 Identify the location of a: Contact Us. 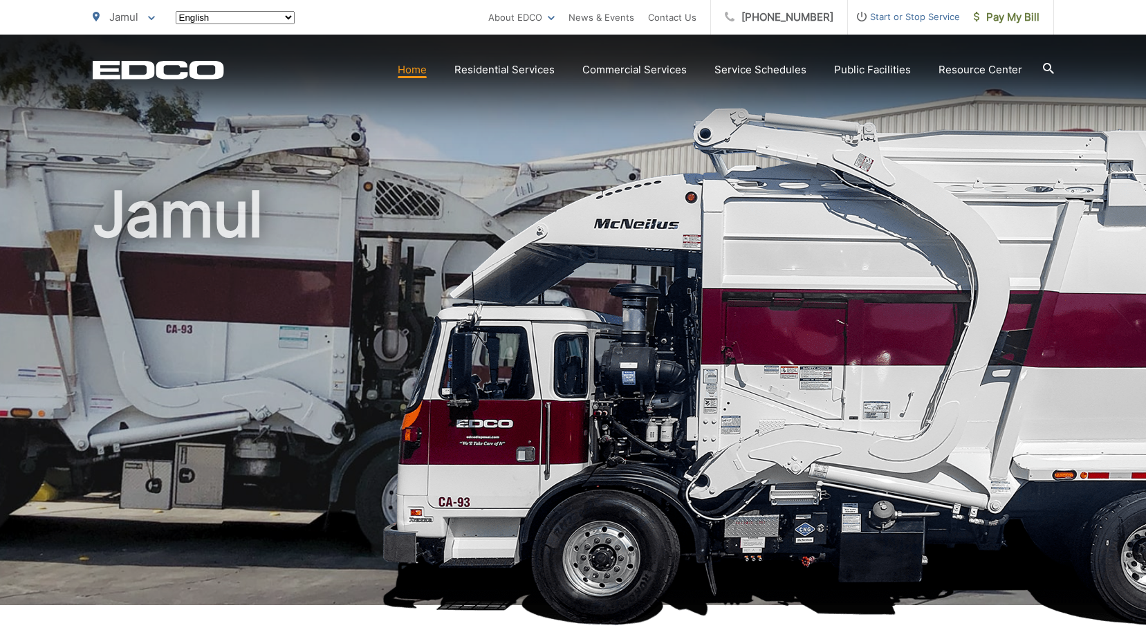
(672, 17).